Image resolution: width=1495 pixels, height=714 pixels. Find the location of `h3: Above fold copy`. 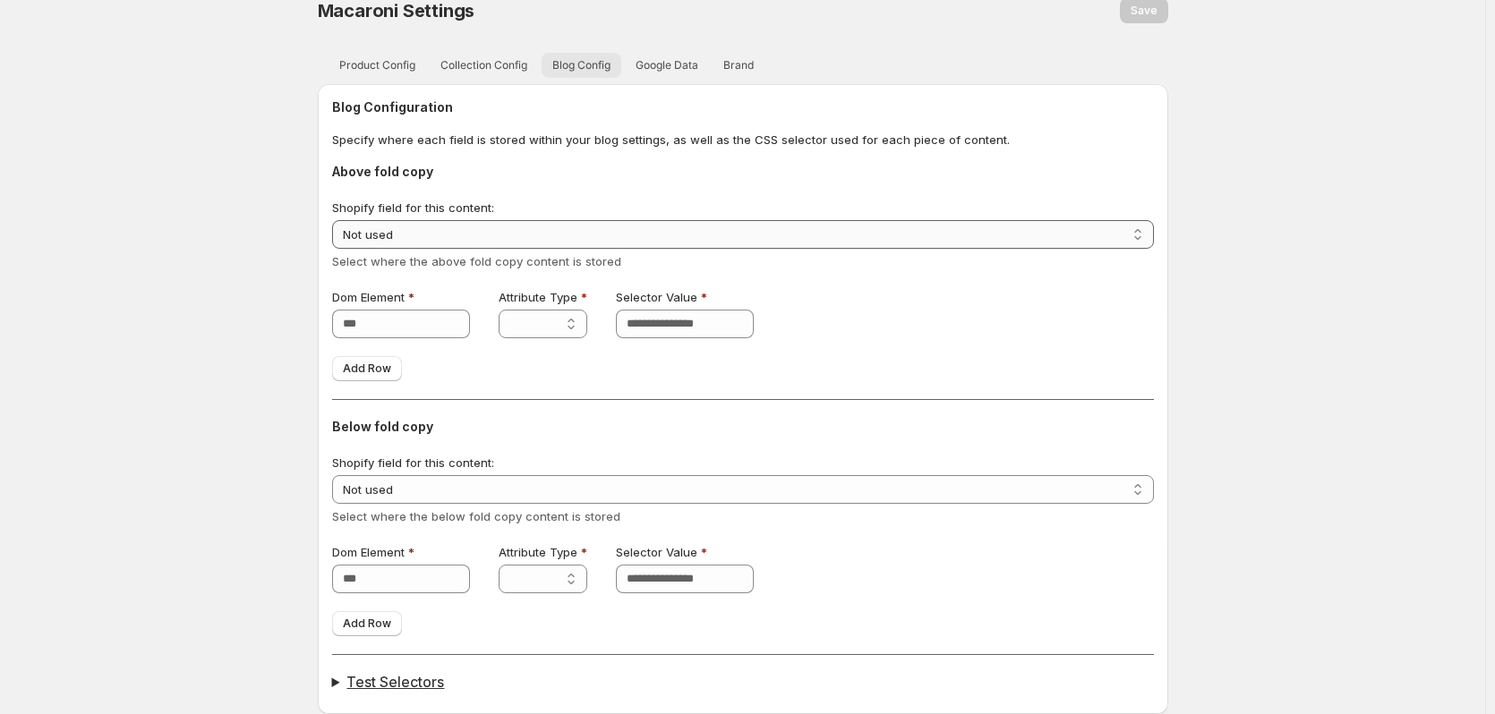

h3: Above fold copy is located at coordinates (743, 172).